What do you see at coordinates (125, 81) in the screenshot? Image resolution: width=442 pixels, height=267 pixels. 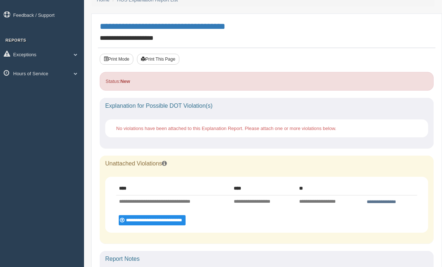 I see `strong: New` at bounding box center [125, 81].